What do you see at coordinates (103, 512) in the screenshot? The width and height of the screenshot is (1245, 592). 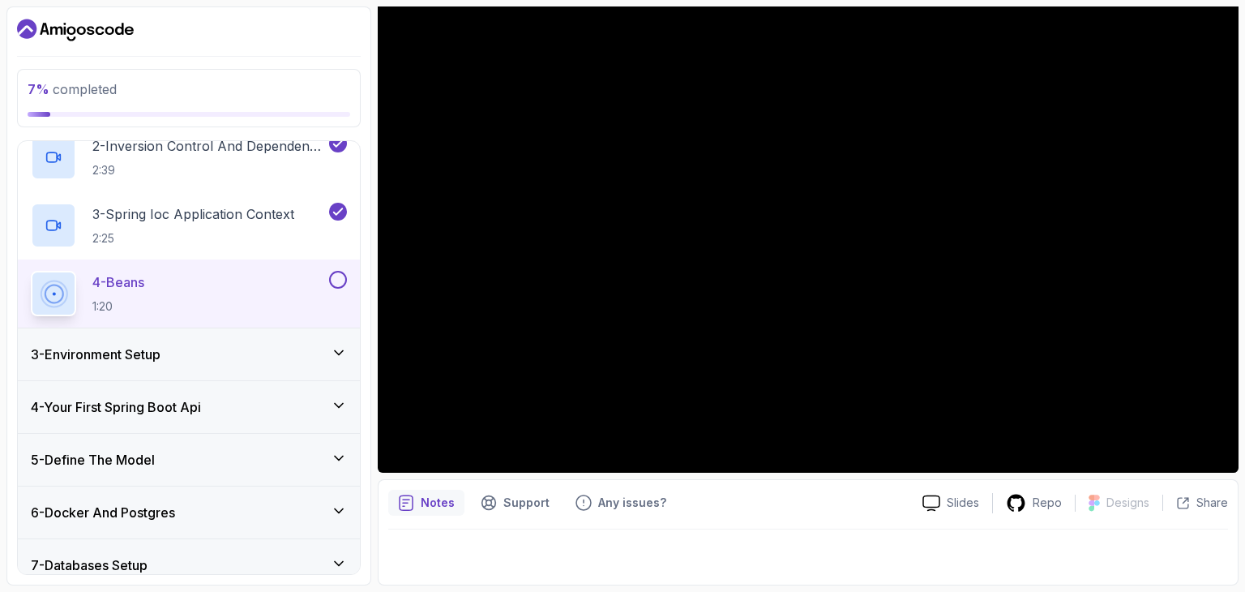 I see `h3: 6 - Docker And Postgres` at bounding box center [103, 512].